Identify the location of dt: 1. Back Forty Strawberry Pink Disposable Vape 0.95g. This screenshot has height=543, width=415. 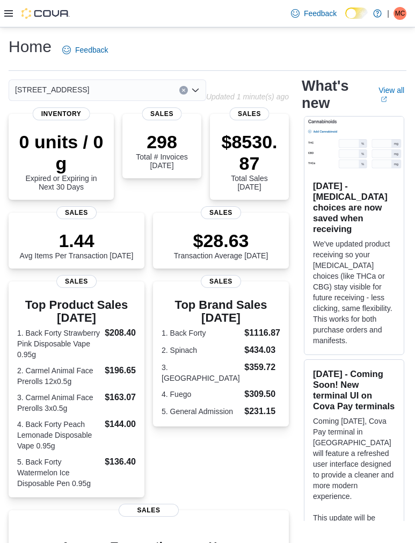
(59, 344).